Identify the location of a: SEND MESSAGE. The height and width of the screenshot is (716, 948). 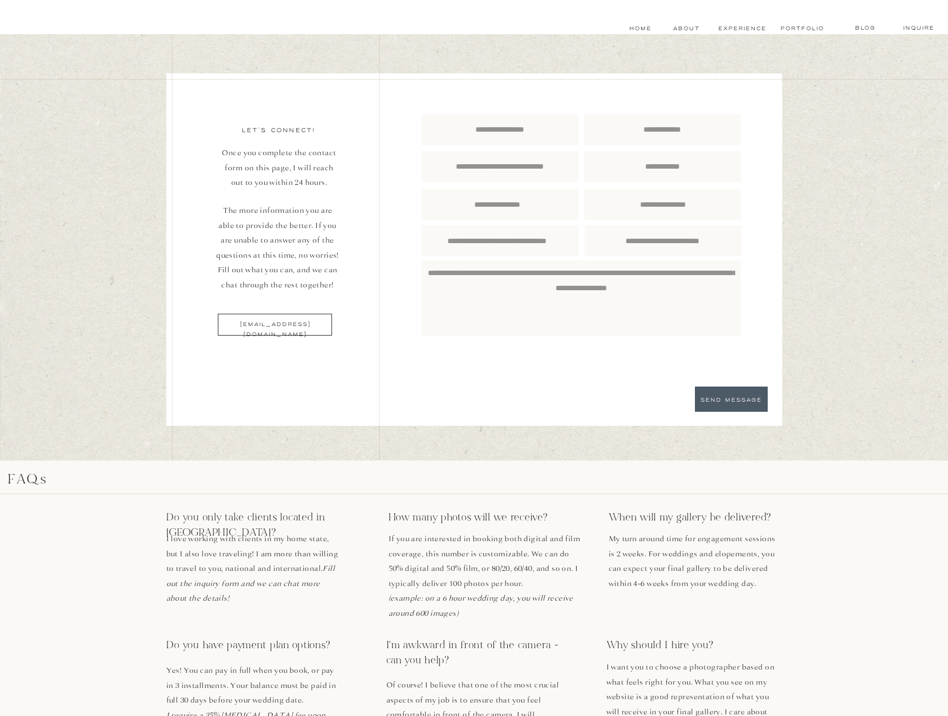
(731, 399).